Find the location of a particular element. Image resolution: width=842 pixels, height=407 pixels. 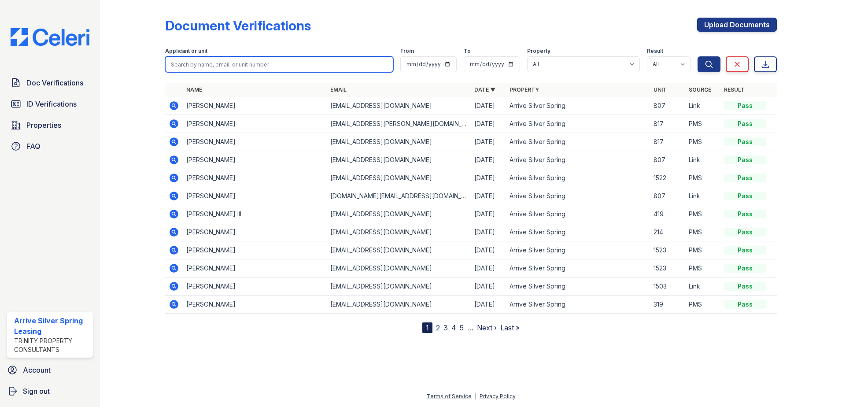

a: 2 is located at coordinates (438, 328).